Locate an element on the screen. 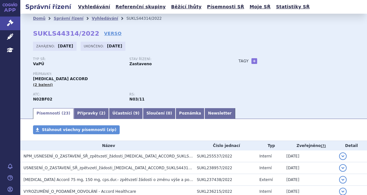 This screenshot has width=367, height=195. span: Externí is located at coordinates (266, 179).